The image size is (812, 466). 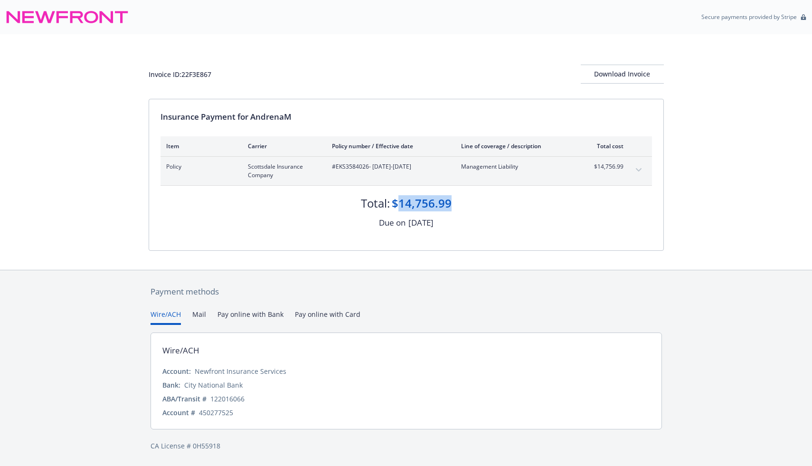 I want to click on button: Pay online with Bank, so click(x=250, y=317).